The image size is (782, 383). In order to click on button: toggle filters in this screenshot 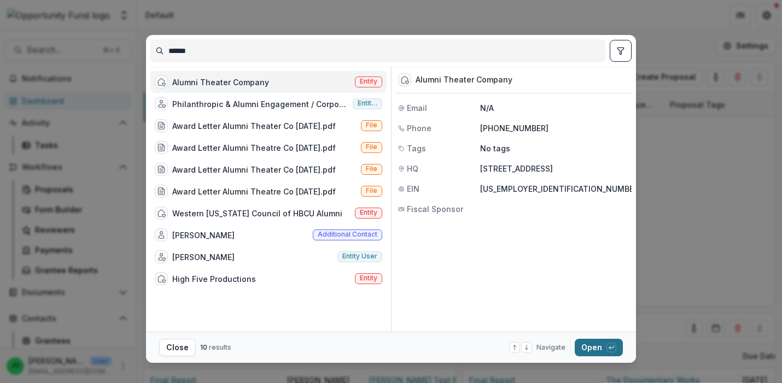, I will do `click(621, 51)`.